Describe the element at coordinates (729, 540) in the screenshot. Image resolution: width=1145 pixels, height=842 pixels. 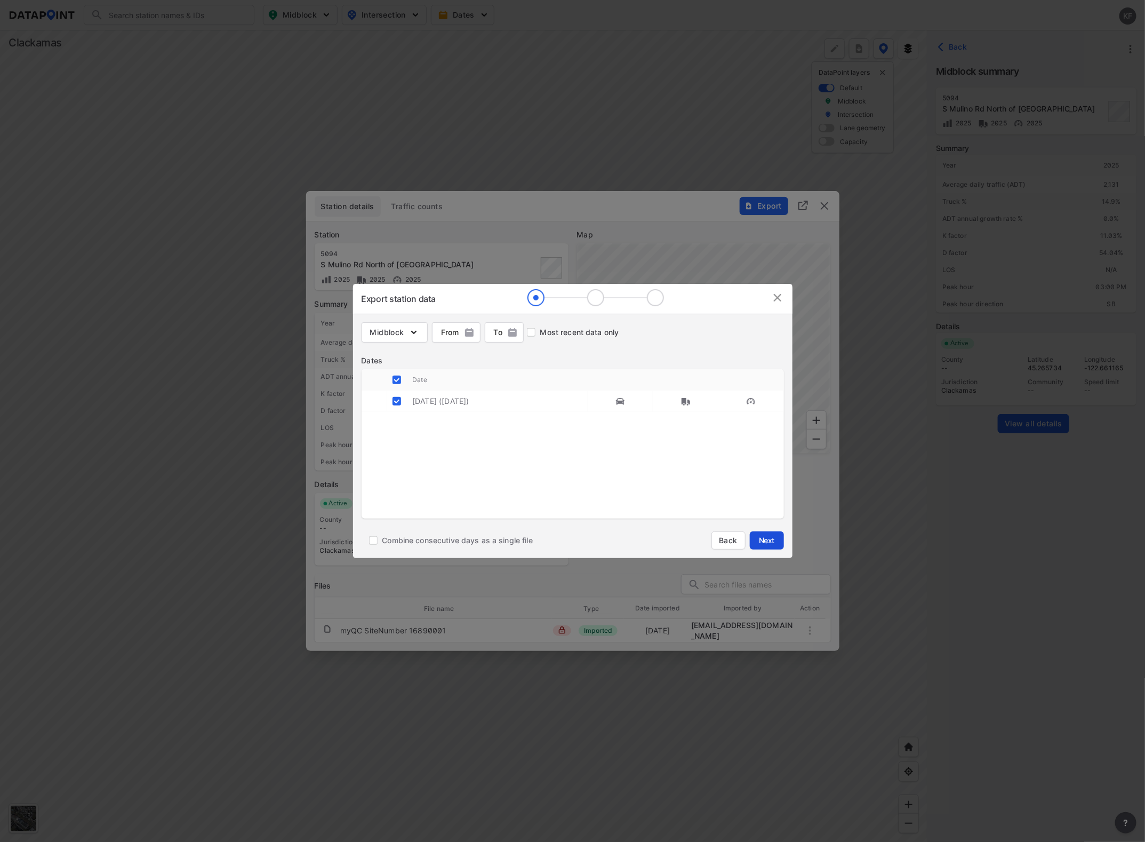
I see `span: Back` at that location.